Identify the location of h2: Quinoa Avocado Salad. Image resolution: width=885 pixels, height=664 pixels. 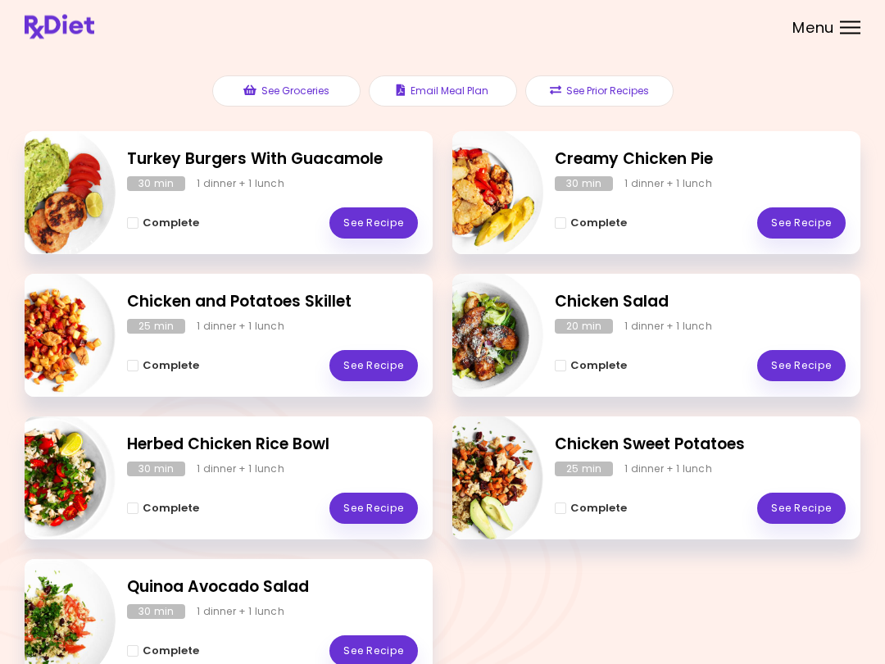
(272, 587).